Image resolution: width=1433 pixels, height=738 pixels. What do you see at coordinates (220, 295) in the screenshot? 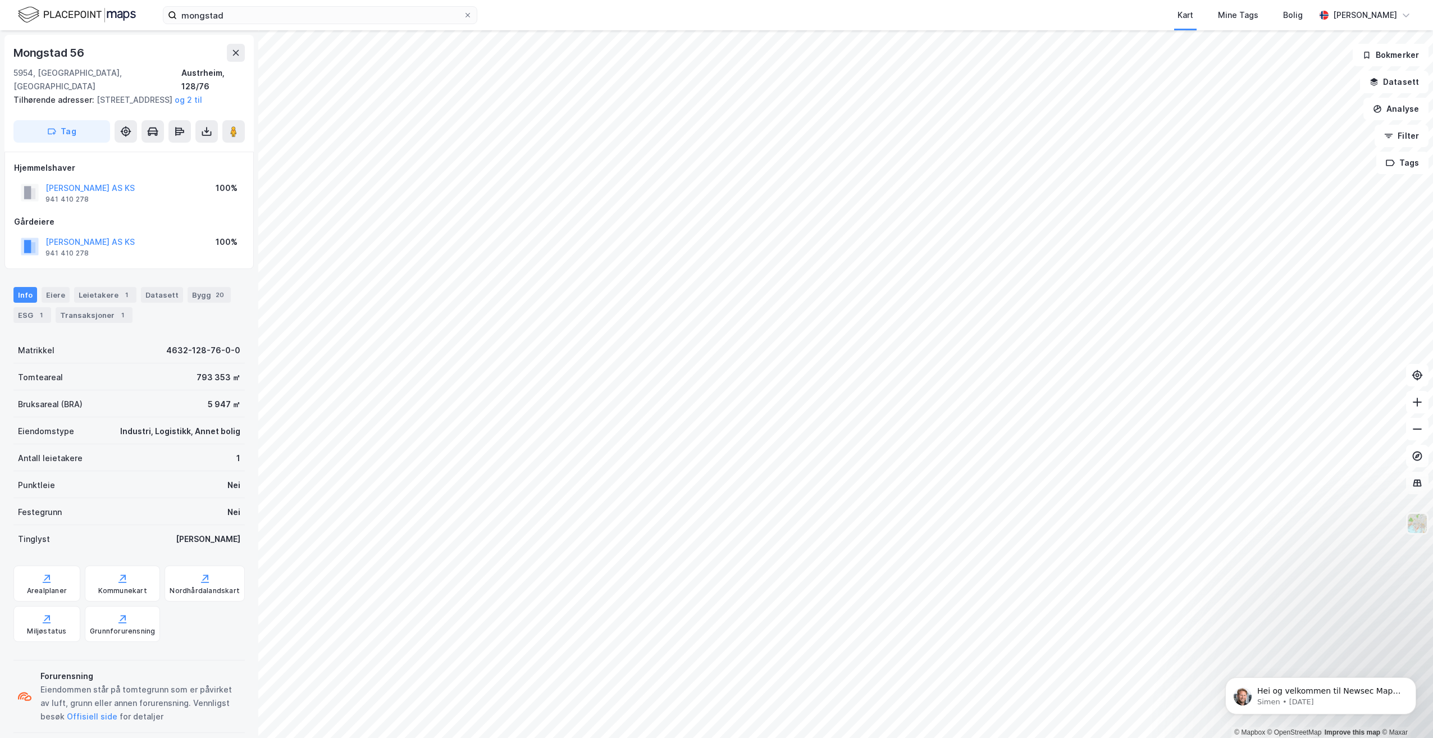
I see `div: 20` at bounding box center [220, 295].